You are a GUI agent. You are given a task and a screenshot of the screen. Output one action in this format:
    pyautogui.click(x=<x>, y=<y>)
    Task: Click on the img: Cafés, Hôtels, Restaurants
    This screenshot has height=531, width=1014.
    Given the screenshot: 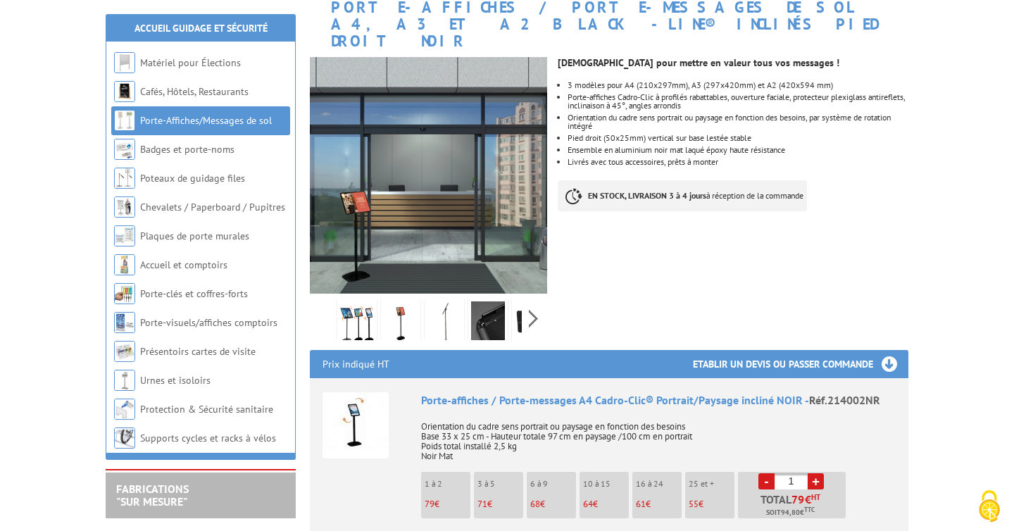 What is the action you would take?
    pyautogui.click(x=125, y=92)
    